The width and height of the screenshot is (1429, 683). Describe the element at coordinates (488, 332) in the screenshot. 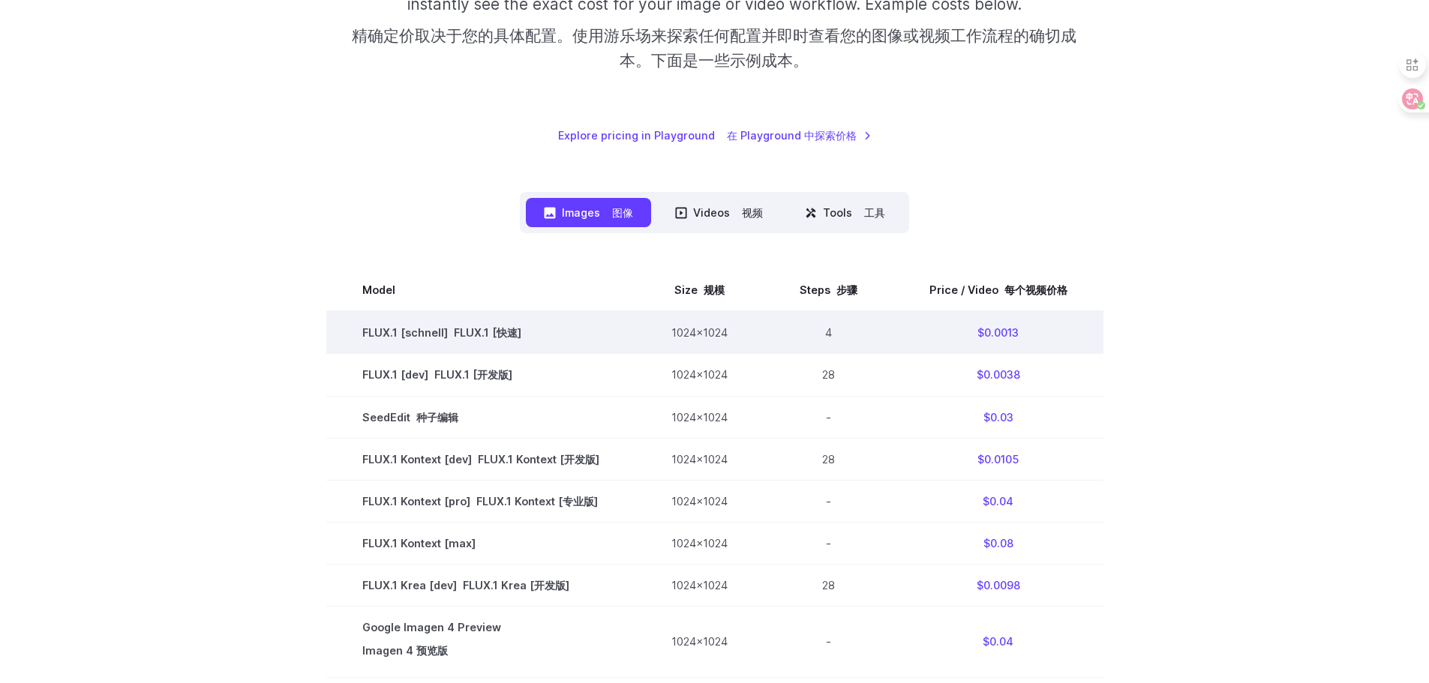

I see `font: FLUX.1 [快速]` at that location.